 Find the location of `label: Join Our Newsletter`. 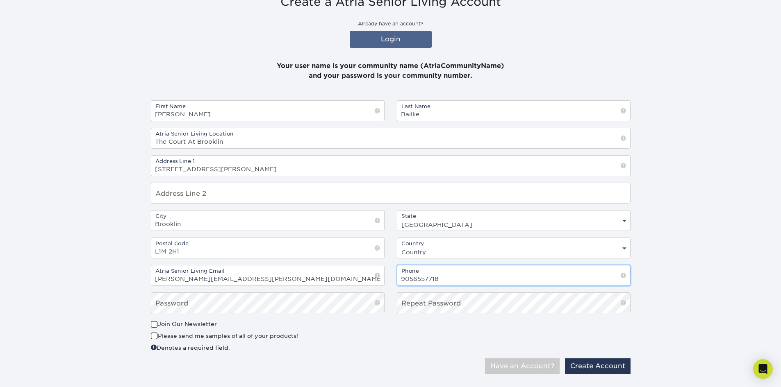

label: Join Our Newsletter is located at coordinates (184, 324).